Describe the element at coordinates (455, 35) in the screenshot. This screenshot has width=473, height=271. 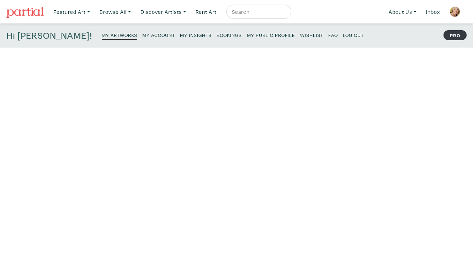
I see `strong: PRO` at that location.